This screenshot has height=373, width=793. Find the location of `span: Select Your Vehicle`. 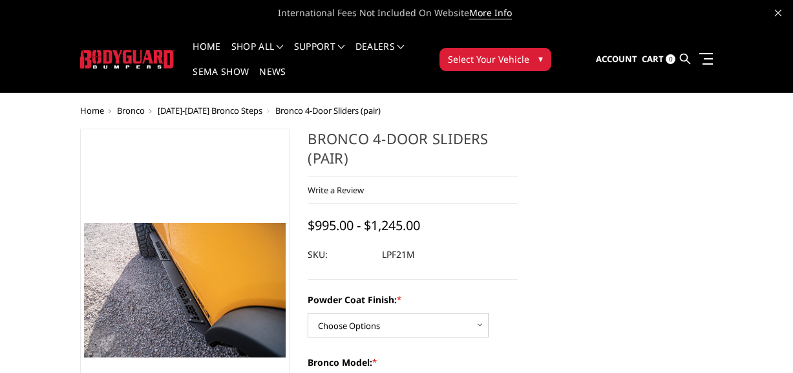

span: Select Your Vehicle is located at coordinates (489, 59).